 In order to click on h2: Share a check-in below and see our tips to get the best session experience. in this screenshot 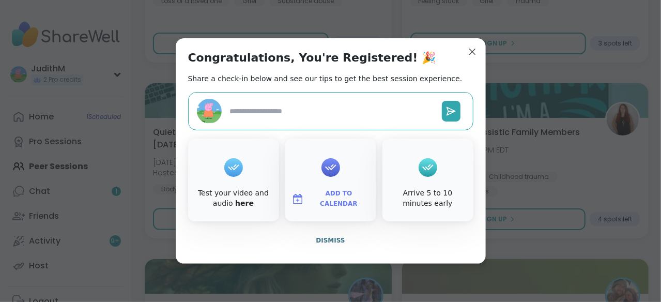, I will do `click(325, 79)`.